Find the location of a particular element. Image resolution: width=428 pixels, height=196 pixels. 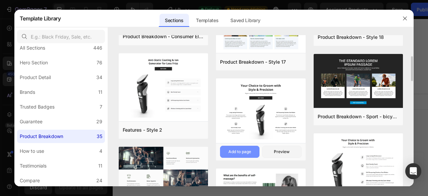

div: Compare is located at coordinates (30, 180).